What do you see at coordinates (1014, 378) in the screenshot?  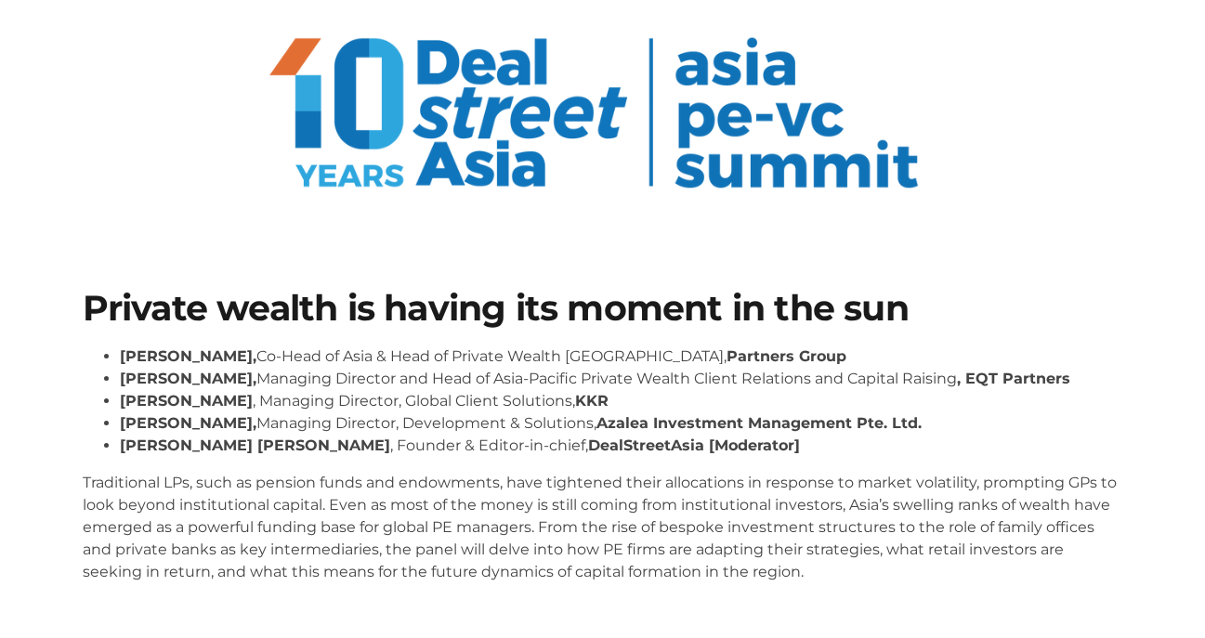 I see `strong: , EQT Partners` at bounding box center [1014, 378].